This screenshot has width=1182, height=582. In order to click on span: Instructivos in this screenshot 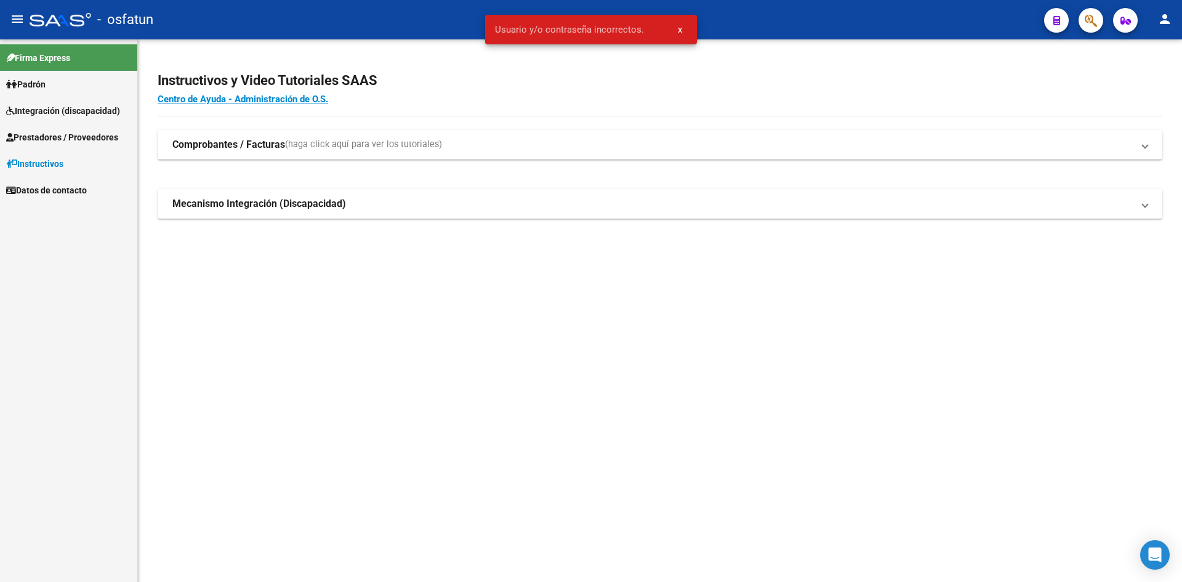, I will do `click(34, 164)`.